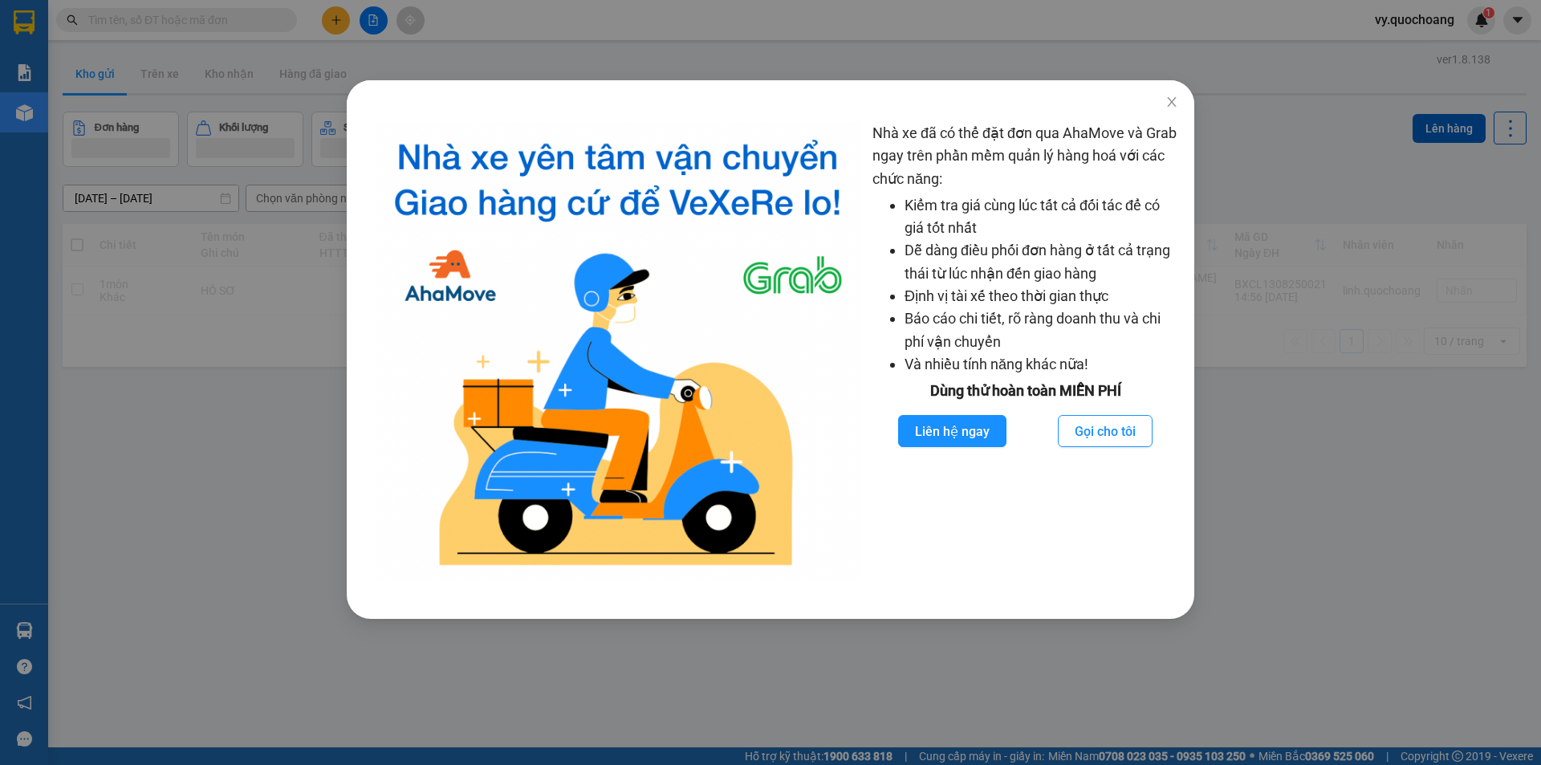 The width and height of the screenshot is (1541, 765). Describe the element at coordinates (952, 431) in the screenshot. I see `button: Liên hệ ngay` at that location.